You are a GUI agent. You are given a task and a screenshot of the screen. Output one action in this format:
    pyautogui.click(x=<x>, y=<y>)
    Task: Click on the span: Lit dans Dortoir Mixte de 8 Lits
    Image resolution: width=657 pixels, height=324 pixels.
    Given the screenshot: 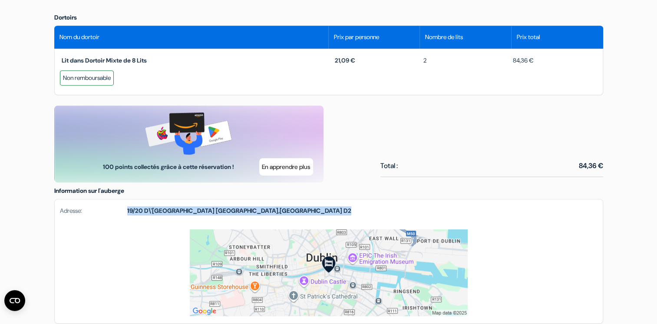 What is the action you would take?
    pyautogui.click(x=104, y=60)
    